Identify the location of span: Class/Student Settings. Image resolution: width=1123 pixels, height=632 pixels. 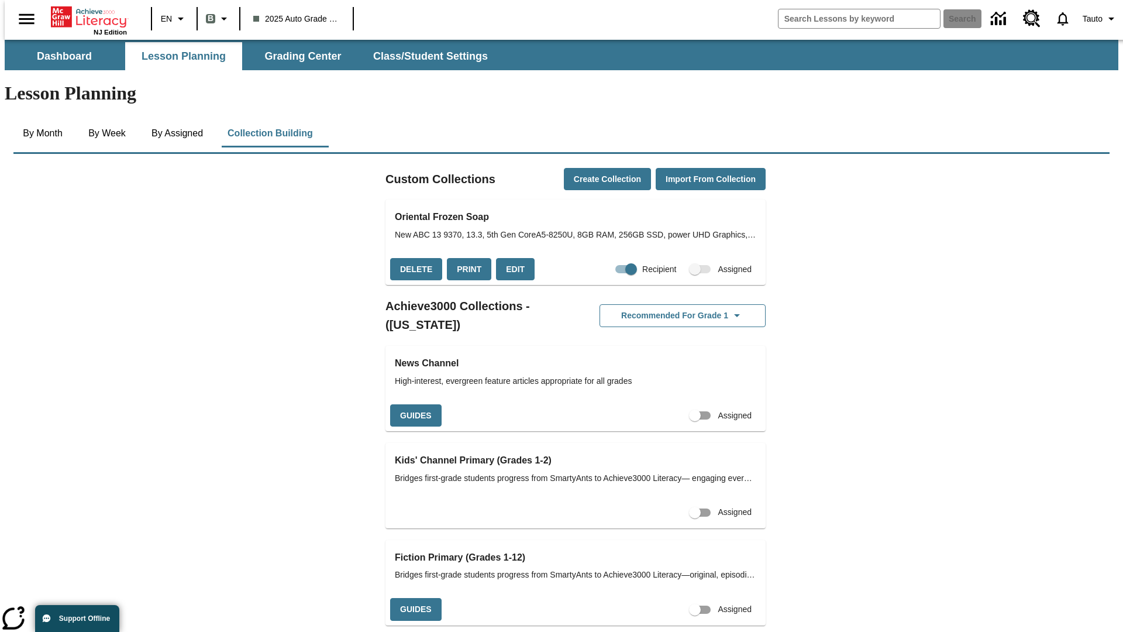
(431, 56).